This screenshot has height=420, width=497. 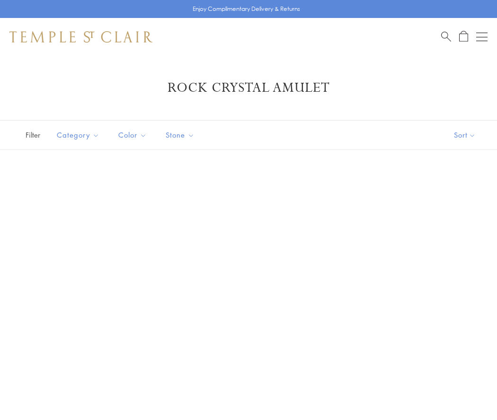 What do you see at coordinates (246, 9) in the screenshot?
I see `p: Enjoy Complimentary Delivery & Returns` at bounding box center [246, 9].